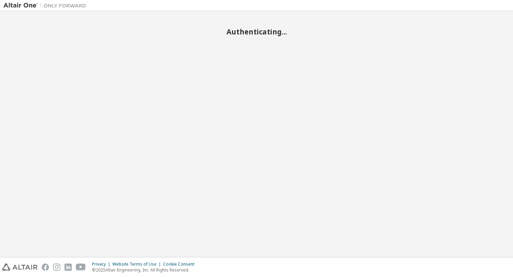 The height and width of the screenshot is (277, 513). Describe the element at coordinates (145, 270) in the screenshot. I see `p: © 2025 Altair Engineering, Inc. All Rights Reserved.` at that location.